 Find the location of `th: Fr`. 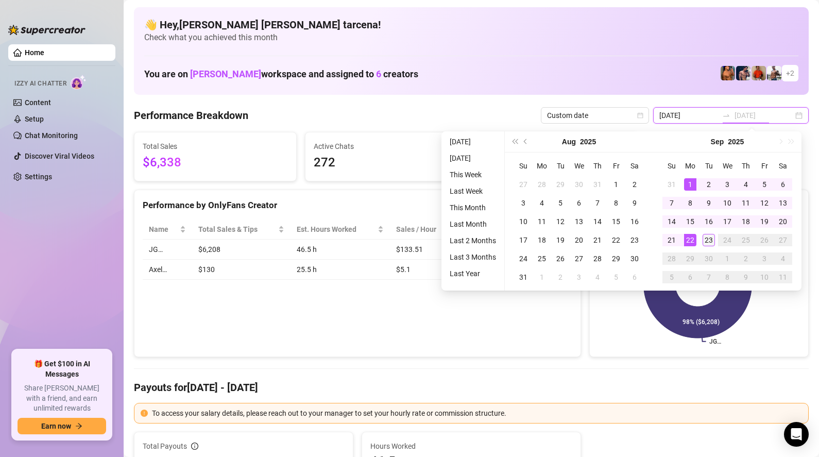

th: Fr is located at coordinates (765, 166).